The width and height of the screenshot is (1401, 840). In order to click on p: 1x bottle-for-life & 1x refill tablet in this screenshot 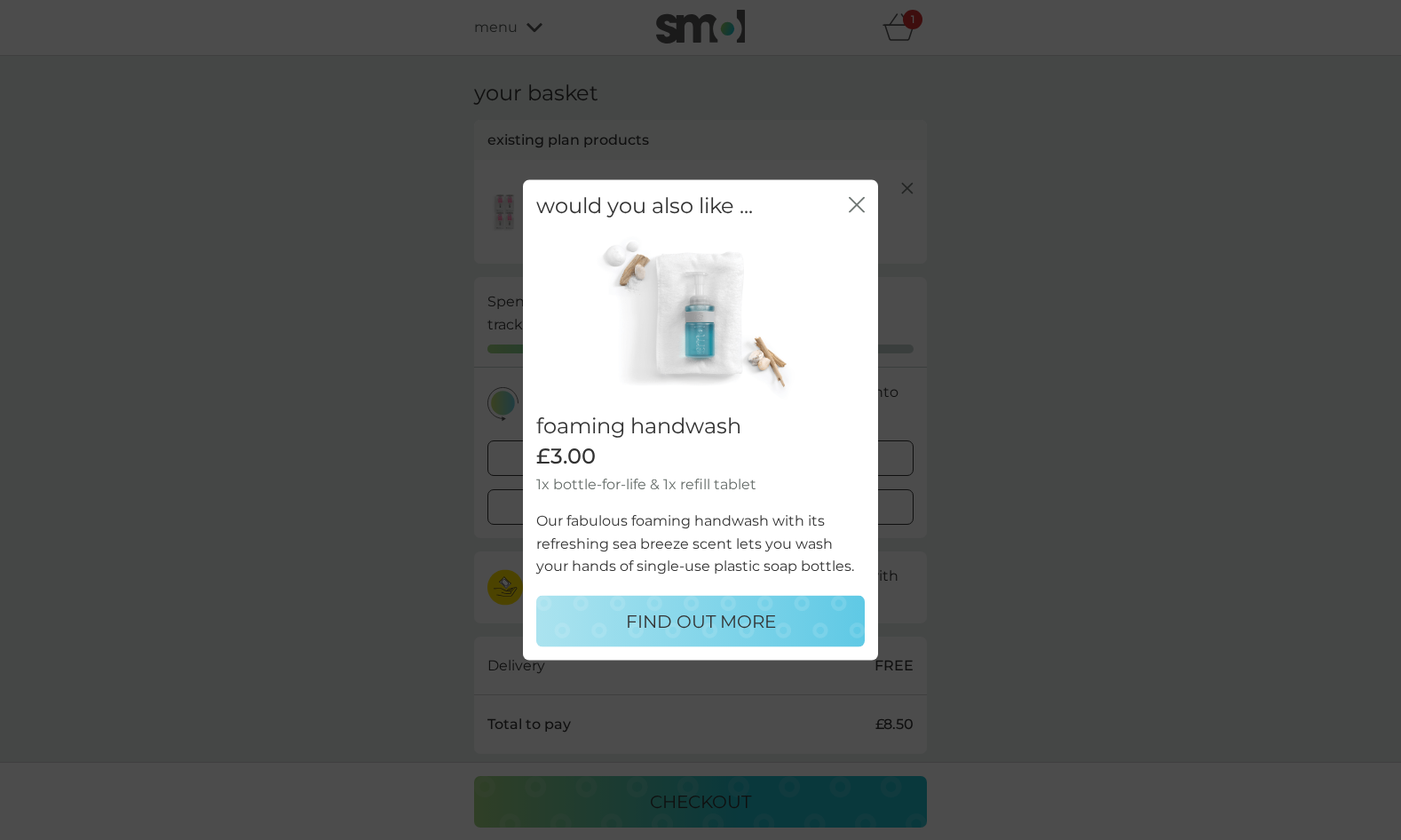, I will do `click(700, 485)`.